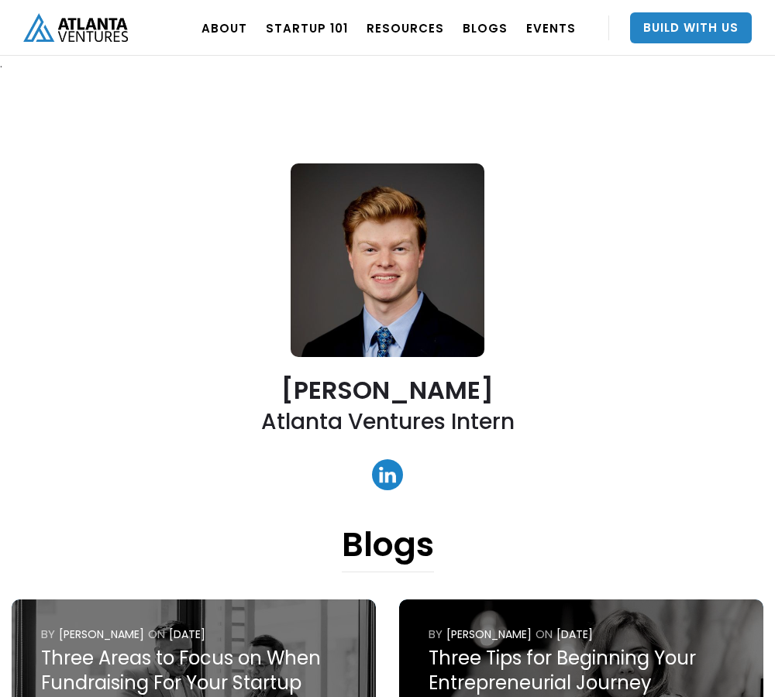 The image size is (775, 697). What do you see at coordinates (581, 671) in the screenshot?
I see `div: Three Tips for Beginning Your Entrepreneurial Journey` at bounding box center [581, 671].